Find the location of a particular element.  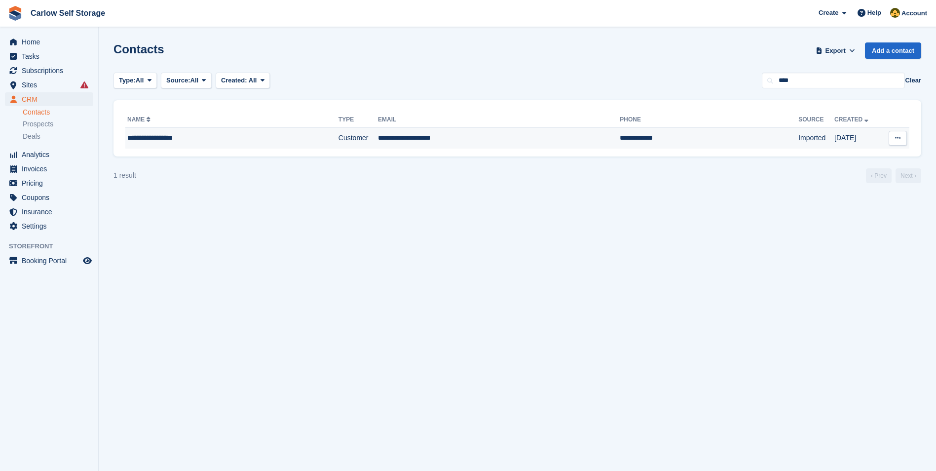

button: Created: All is located at coordinates (243, 80).